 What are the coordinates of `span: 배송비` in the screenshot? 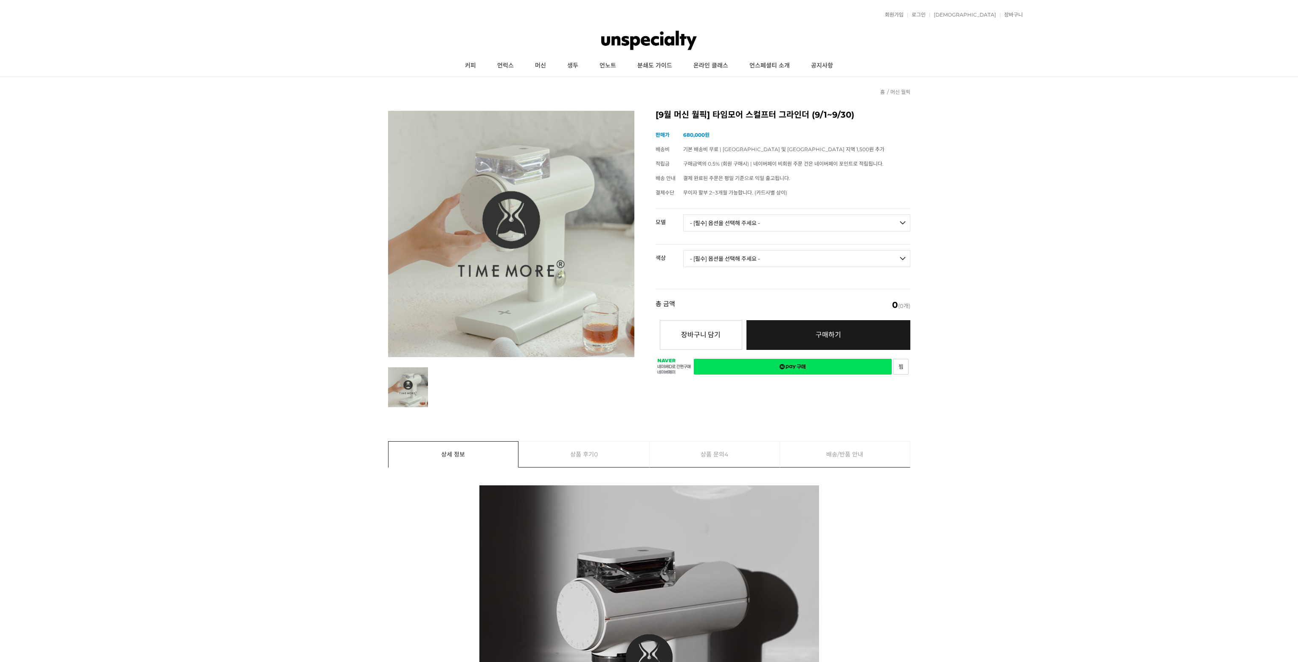 It's located at (662, 149).